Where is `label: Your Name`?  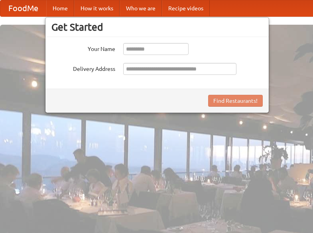 label: Your Name is located at coordinates (83, 48).